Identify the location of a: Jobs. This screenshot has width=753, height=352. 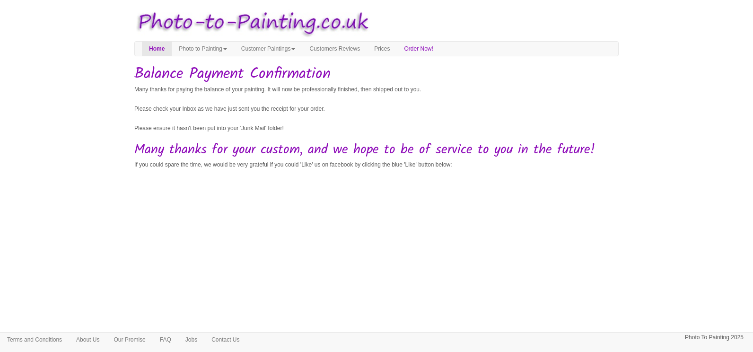
(191, 340).